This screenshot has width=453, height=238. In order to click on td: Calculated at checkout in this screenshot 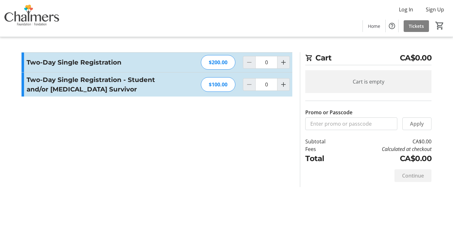, I will do `click(386, 149)`.